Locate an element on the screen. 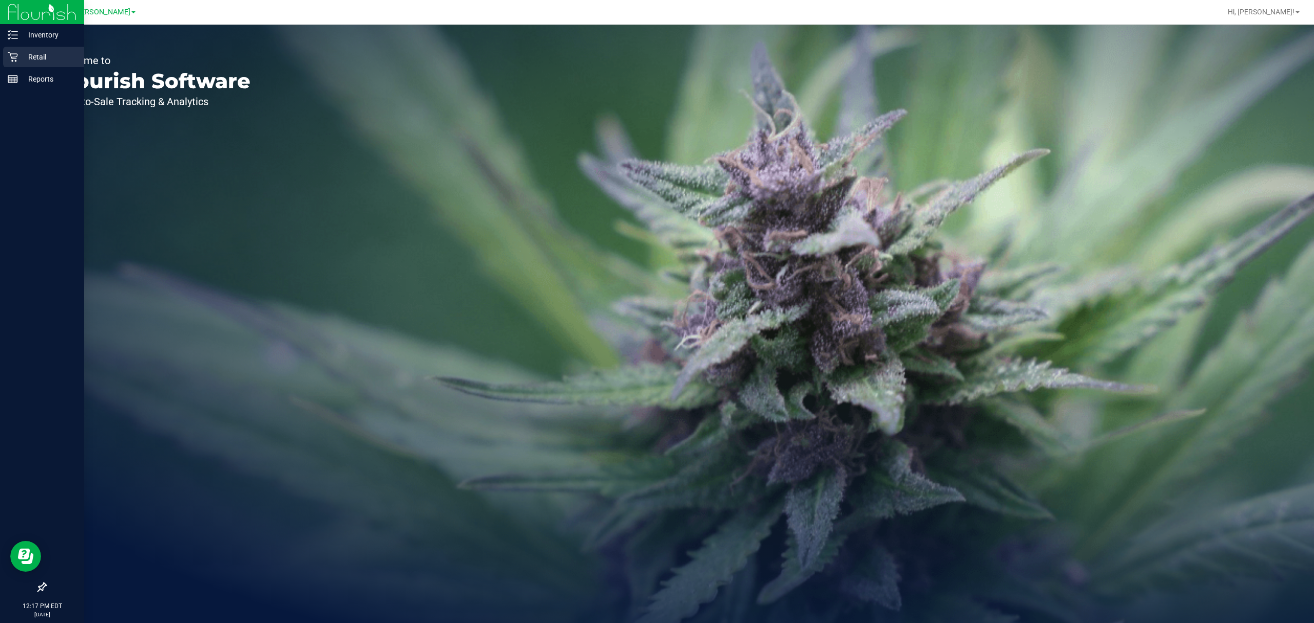 This screenshot has height=623, width=1314. p: Inventory is located at coordinates (49, 35).